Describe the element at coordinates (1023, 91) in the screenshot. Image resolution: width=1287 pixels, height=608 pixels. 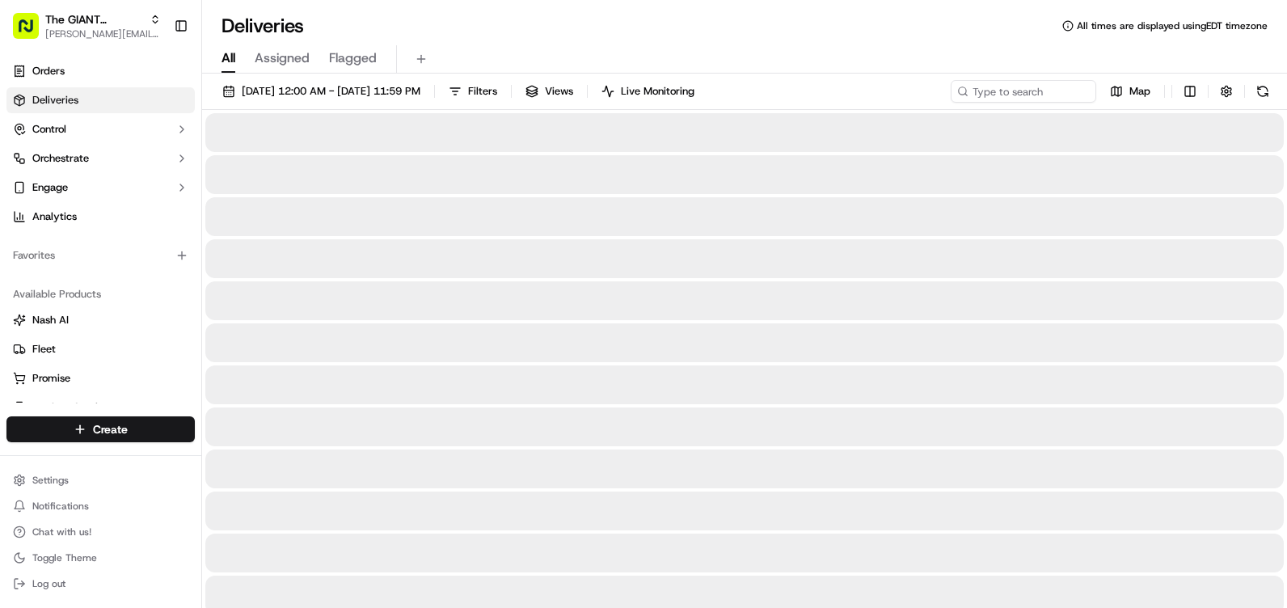
I see `input: Type to search` at that location.